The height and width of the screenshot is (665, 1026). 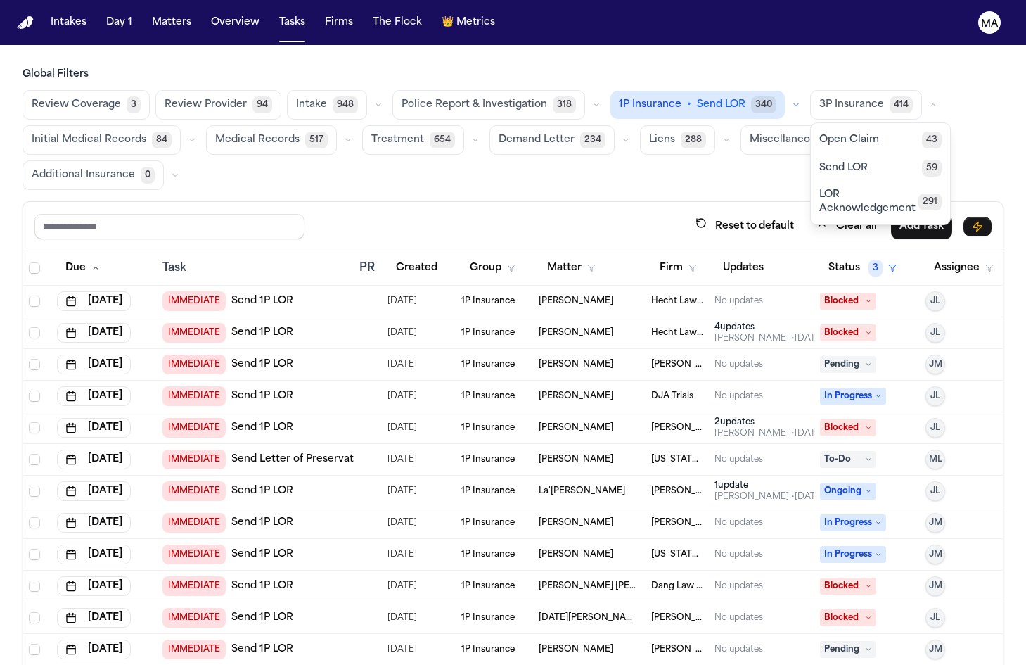 What do you see at coordinates (68, 23) in the screenshot?
I see `a: Intakes` at bounding box center [68, 23].